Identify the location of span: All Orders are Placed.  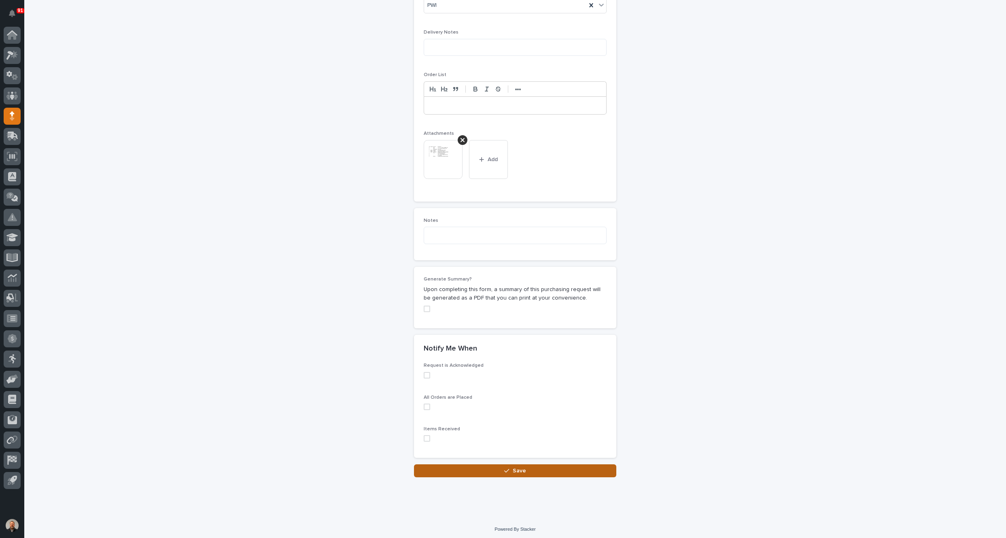
(448, 398).